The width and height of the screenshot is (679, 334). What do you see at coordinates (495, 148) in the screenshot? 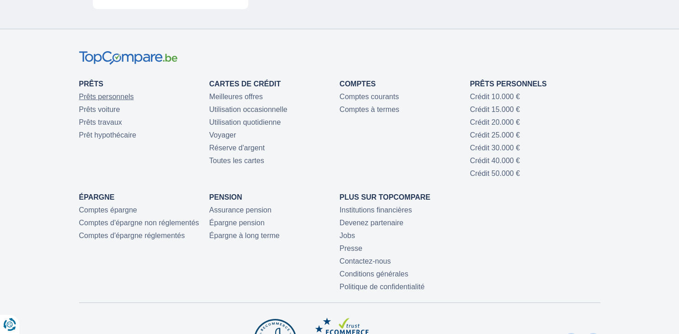
I see `a: Crédit 30.000 €` at bounding box center [495, 148].